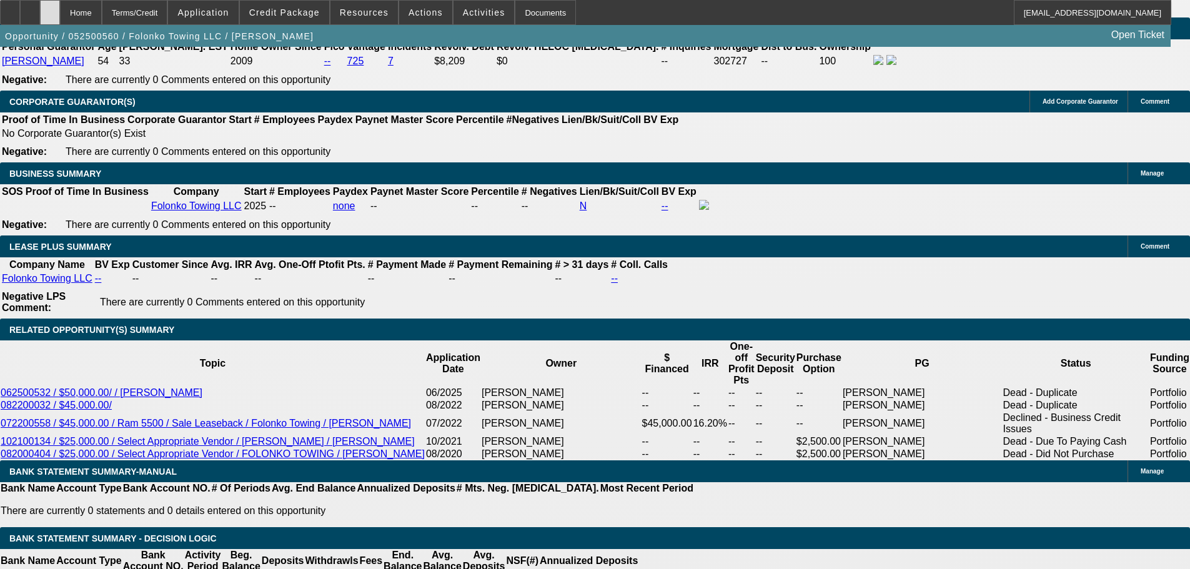 This screenshot has height=569, width=1190. I want to click on b: Negative LPS Comment:, so click(34, 302).